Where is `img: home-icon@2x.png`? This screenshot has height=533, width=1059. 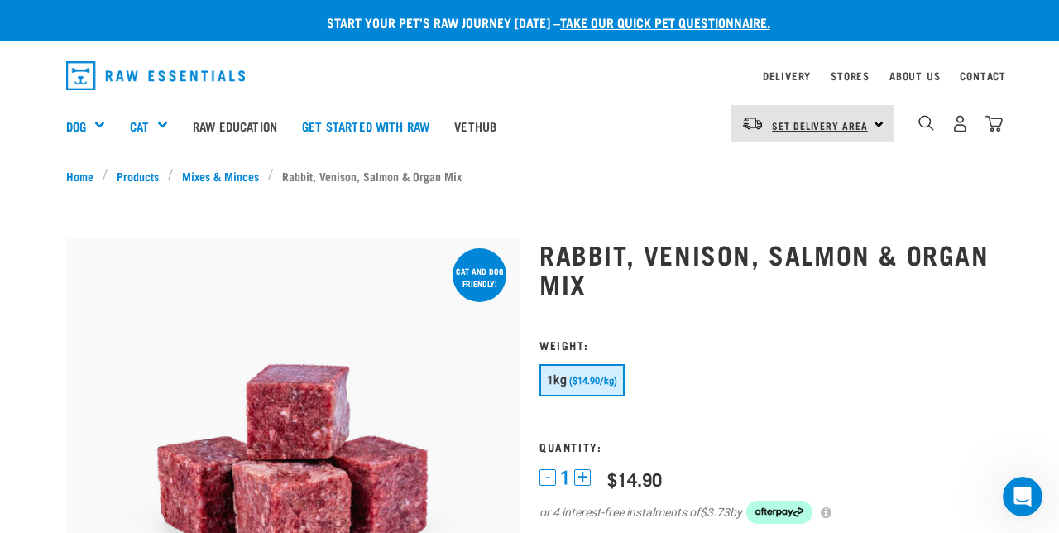
img: home-icon@2x.png is located at coordinates (994, 123).